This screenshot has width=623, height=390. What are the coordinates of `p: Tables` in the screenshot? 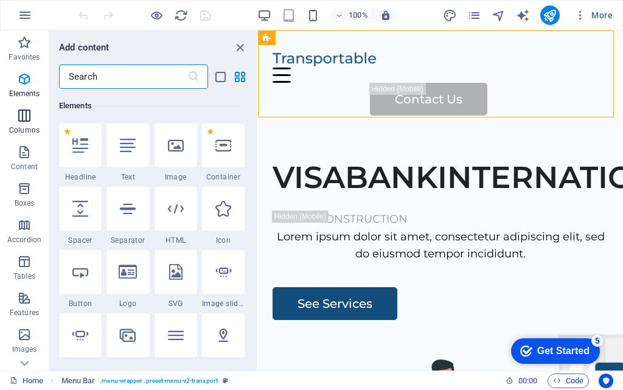 It's located at (24, 276).